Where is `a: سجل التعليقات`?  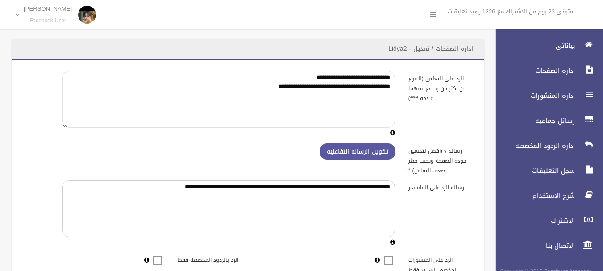 a: سجل التعليقات is located at coordinates (545, 170).